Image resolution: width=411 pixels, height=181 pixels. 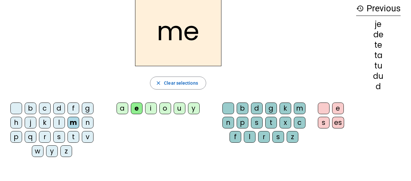 I want to click on div: x, so click(x=285, y=123).